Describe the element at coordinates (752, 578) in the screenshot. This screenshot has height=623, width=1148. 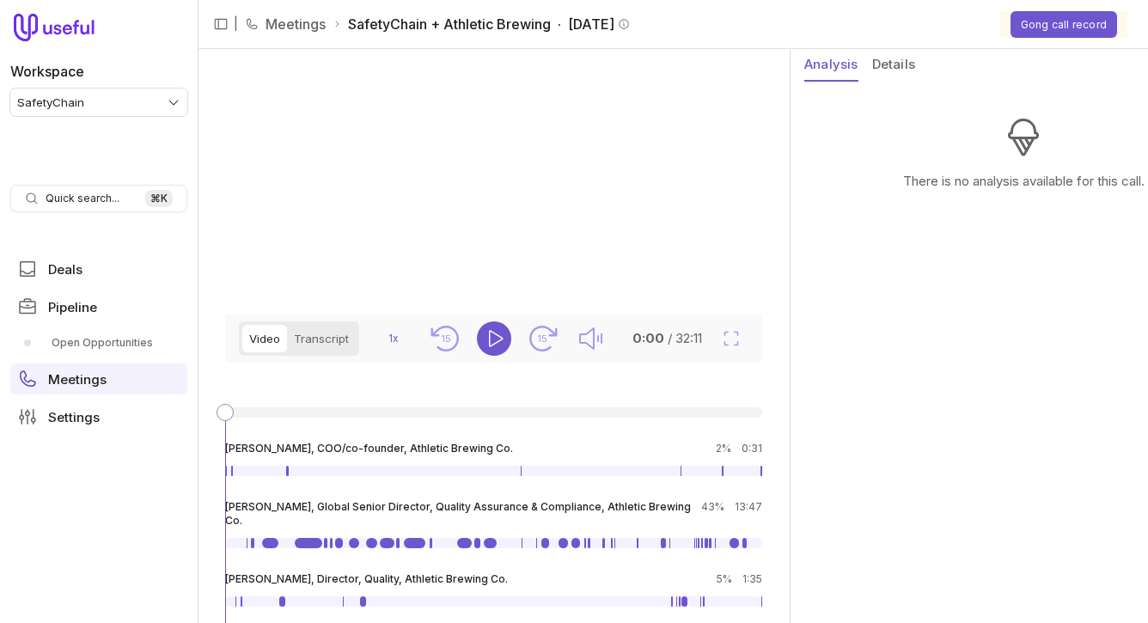
I see `time: 1:35` at that location.